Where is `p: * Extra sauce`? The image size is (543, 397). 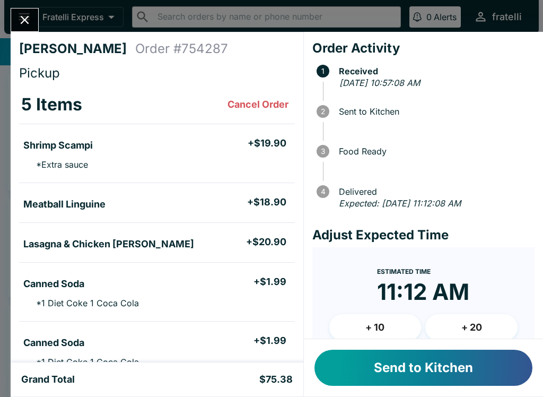
p: * Extra sauce is located at coordinates (58, 164).